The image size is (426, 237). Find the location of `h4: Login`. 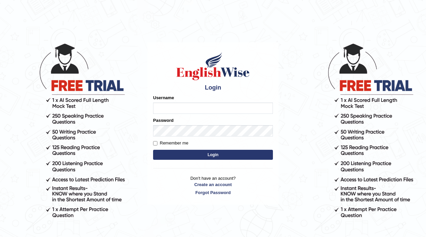

h4: Login is located at coordinates (213, 88).